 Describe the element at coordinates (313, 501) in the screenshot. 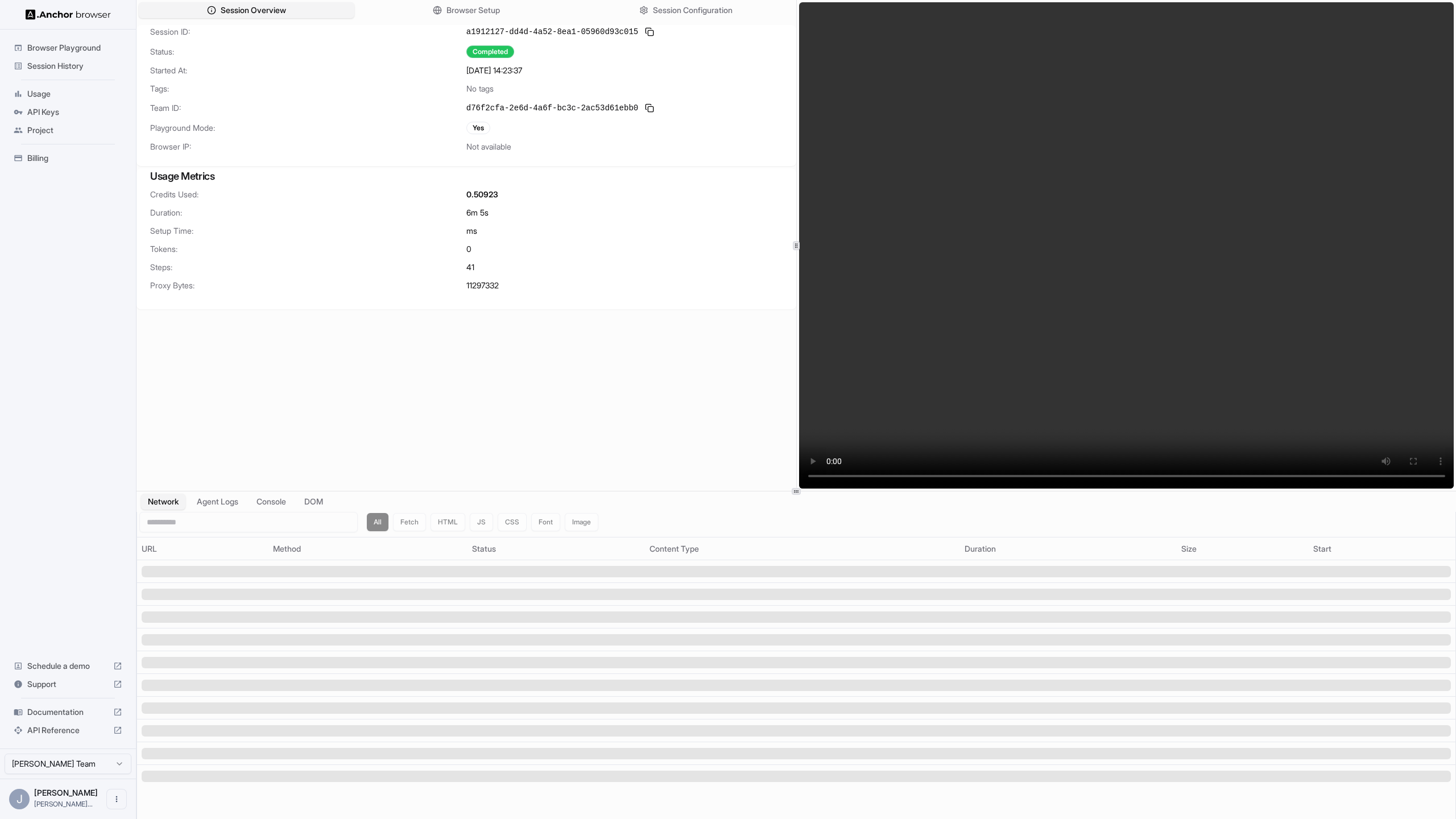

I see `button: DOM` at that location.